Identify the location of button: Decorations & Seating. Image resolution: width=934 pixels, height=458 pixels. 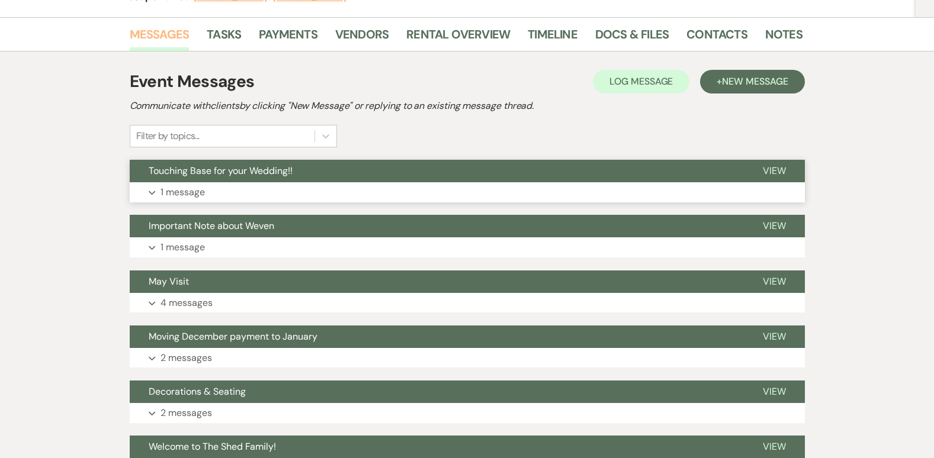
(436, 392).